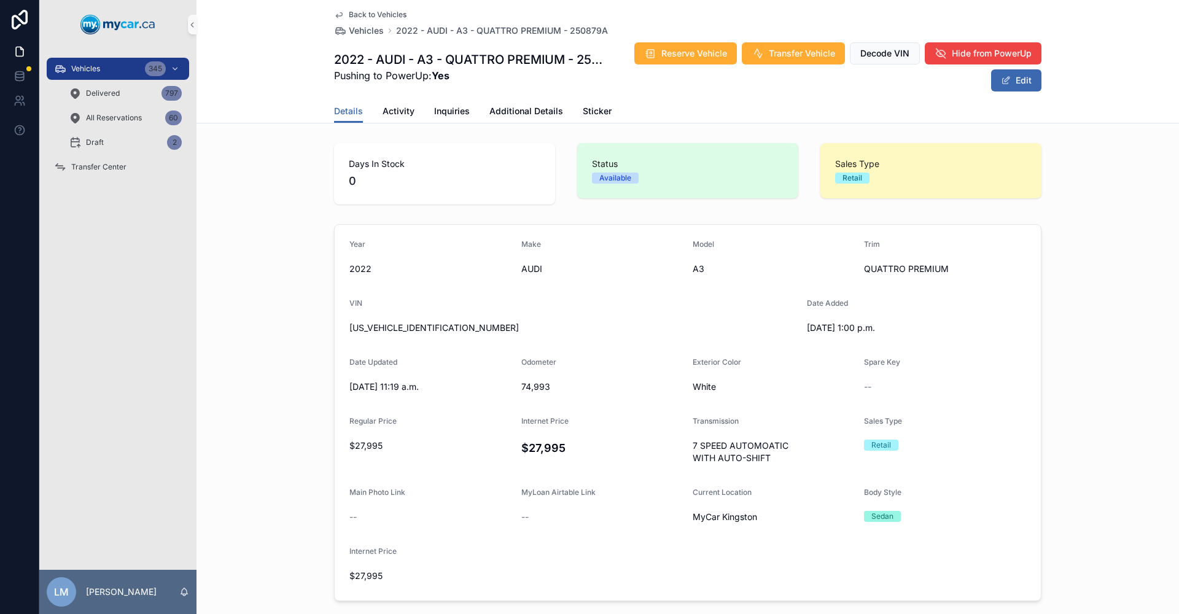 The width and height of the screenshot is (1179, 614). What do you see at coordinates (725, 517) in the screenshot?
I see `span: MyCar Kingston` at bounding box center [725, 517].